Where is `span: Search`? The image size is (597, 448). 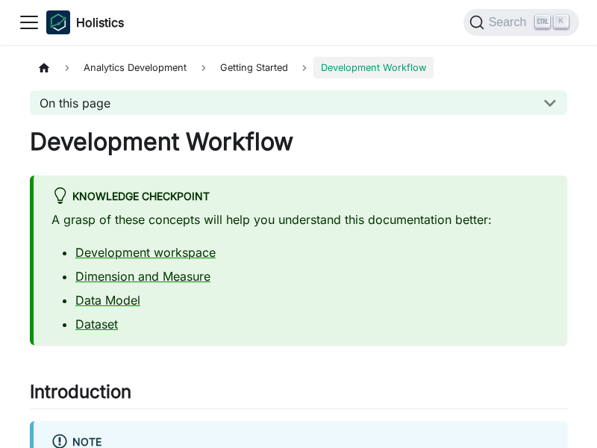 span: Search is located at coordinates (510, 22).